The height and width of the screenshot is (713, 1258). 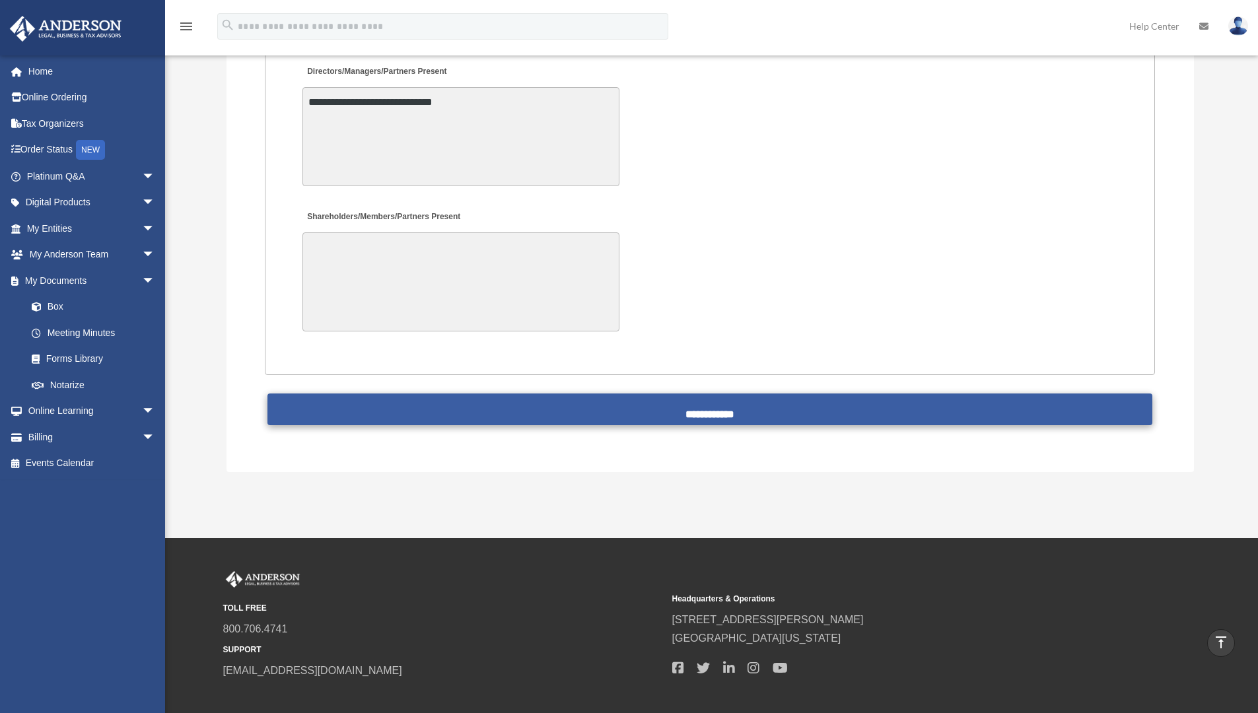 I want to click on a: Forms Library, so click(x=96, y=359).